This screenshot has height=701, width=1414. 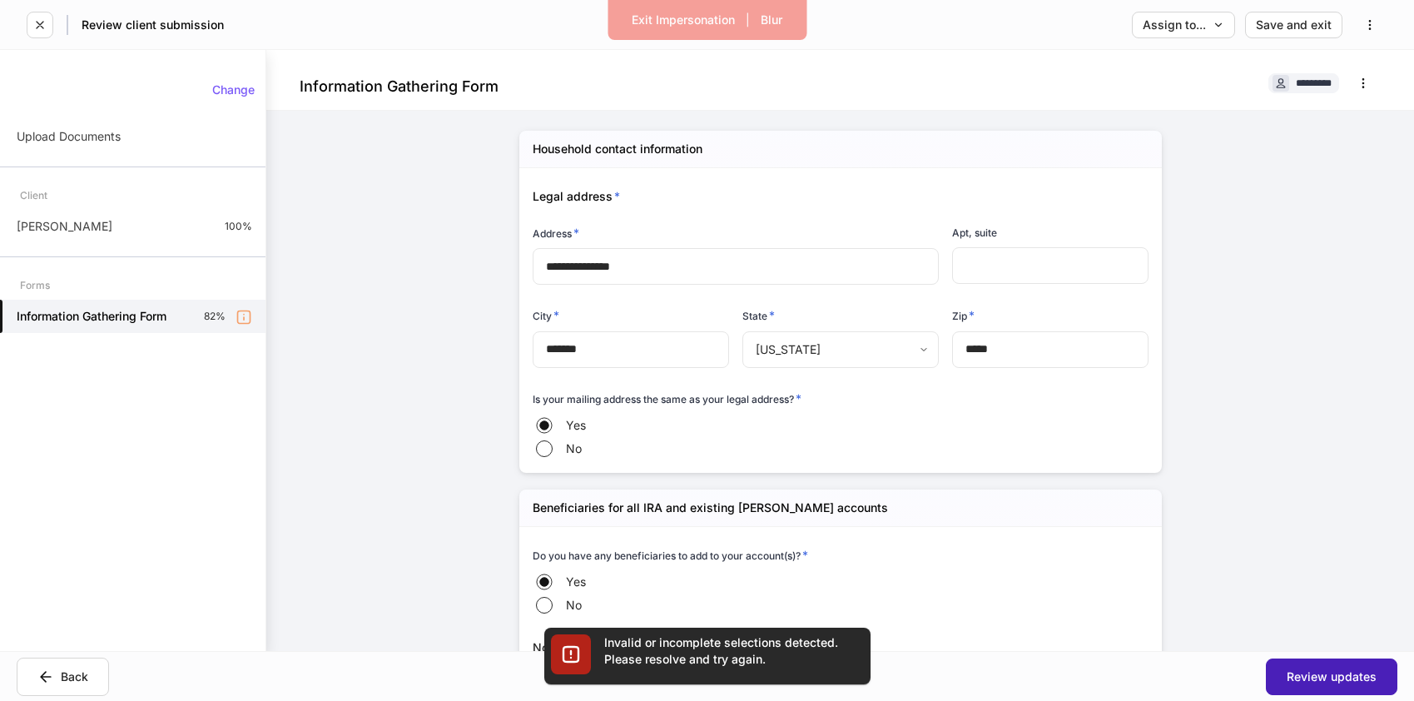 What do you see at coordinates (841, 648) in the screenshot?
I see `div: Note:` at bounding box center [841, 648].